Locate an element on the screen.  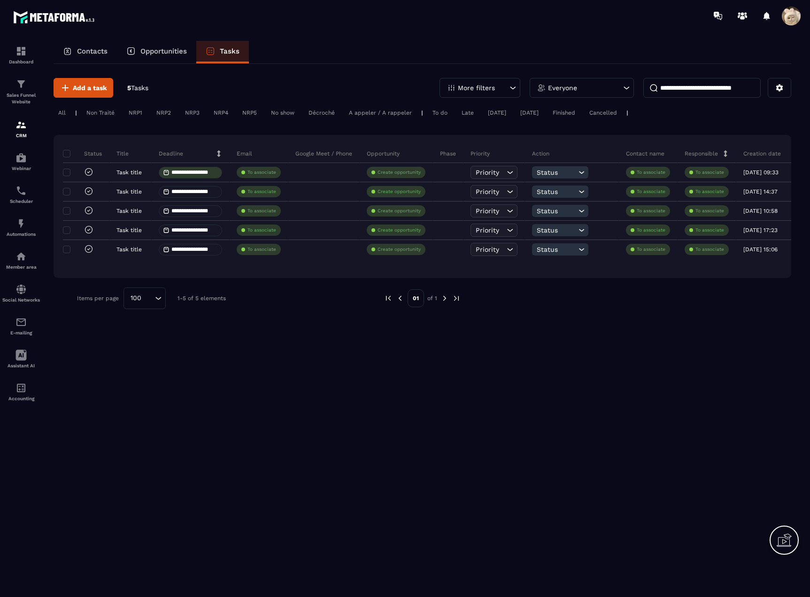
p: Assistant AI is located at coordinates (21, 366).